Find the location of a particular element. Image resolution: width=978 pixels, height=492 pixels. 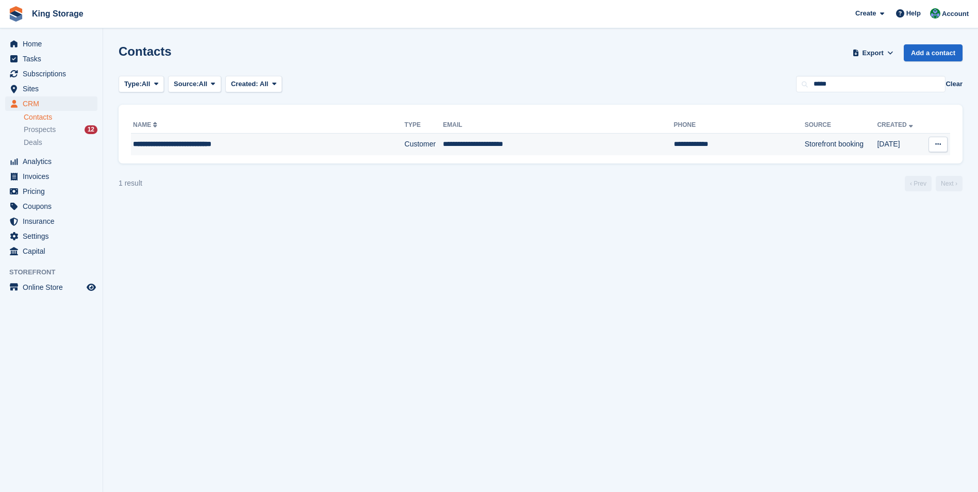

a: Next is located at coordinates (949, 184).